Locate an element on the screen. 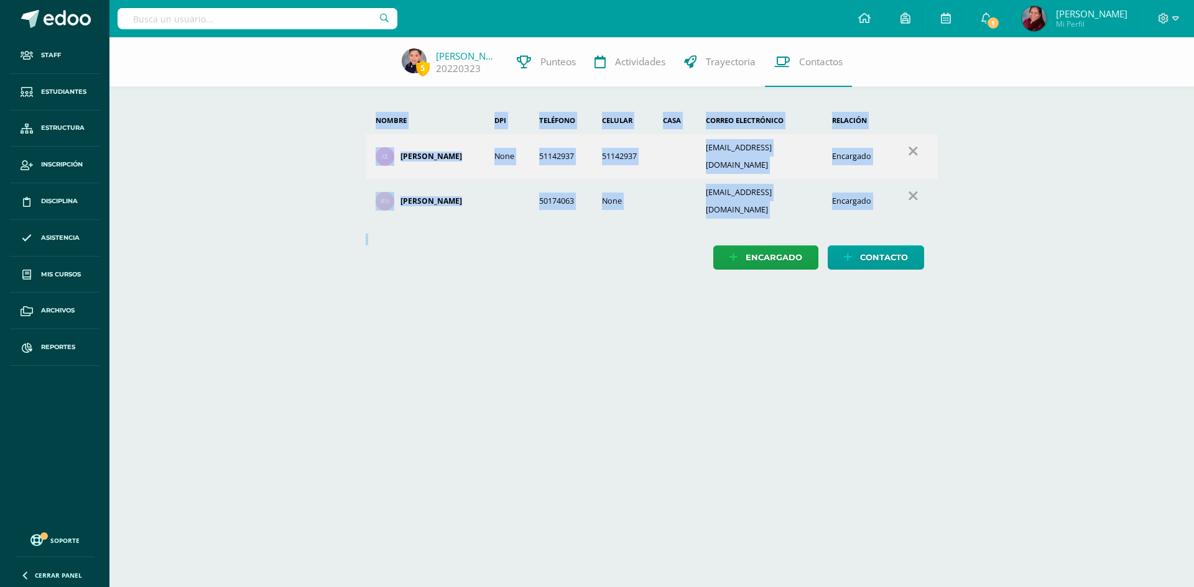 This screenshot has height=587, width=1194. span: Staff is located at coordinates (51, 55).